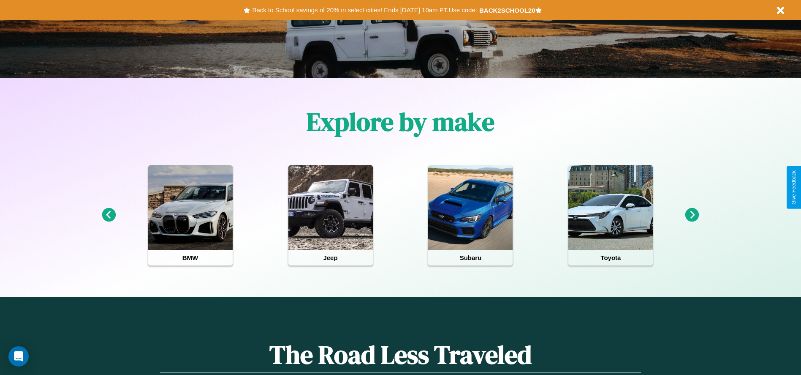 The height and width of the screenshot is (375, 801). Describe the element at coordinates (400, 354) in the screenshot. I see `h1: The Road Less Traveled` at that location.